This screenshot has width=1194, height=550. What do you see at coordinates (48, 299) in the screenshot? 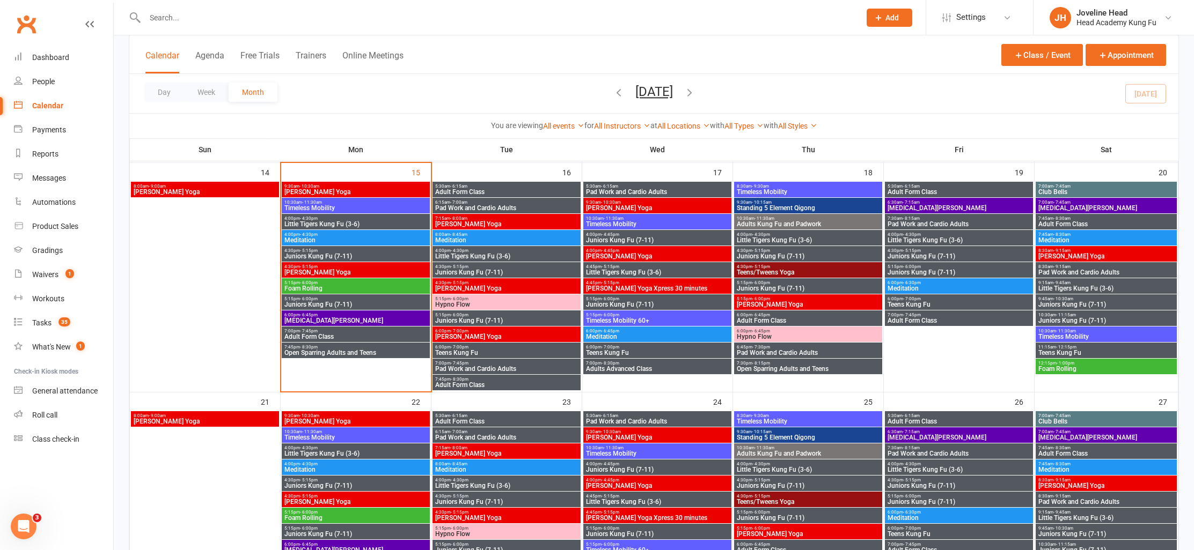
I see `div: Workouts` at bounding box center [48, 299].